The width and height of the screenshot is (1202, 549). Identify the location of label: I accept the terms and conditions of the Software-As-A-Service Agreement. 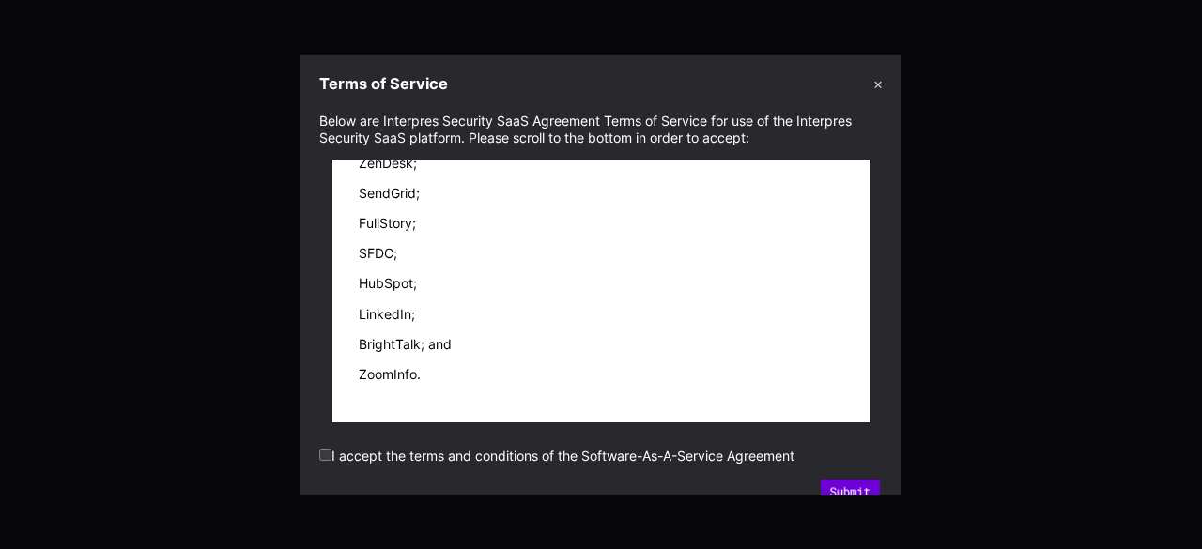
(557, 456).